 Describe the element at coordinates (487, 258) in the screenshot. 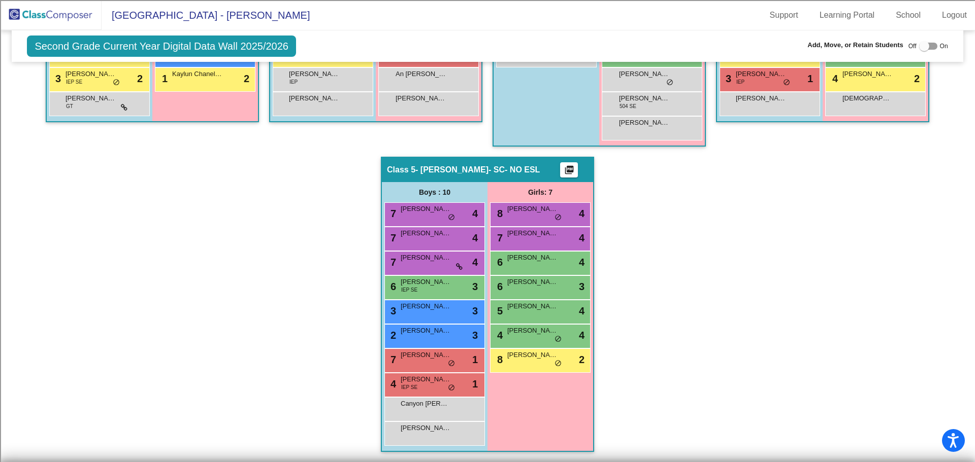

I see `div: DELETE` at that location.